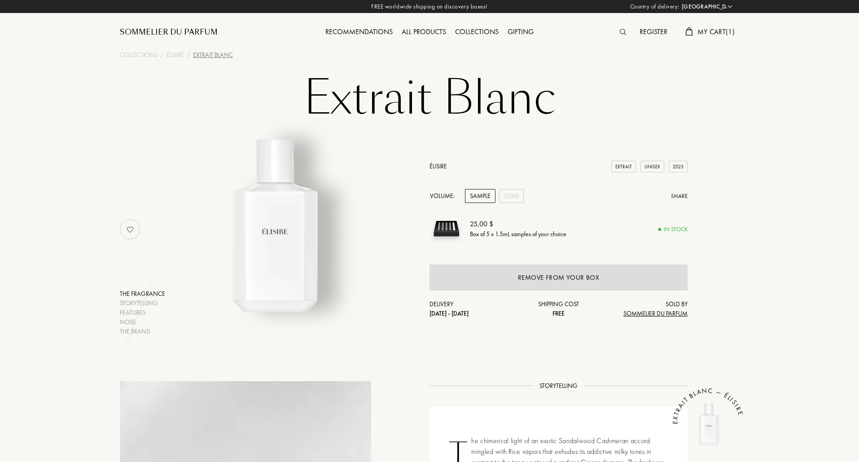 This screenshot has width=859, height=462. I want to click on div: 2023, so click(678, 167).